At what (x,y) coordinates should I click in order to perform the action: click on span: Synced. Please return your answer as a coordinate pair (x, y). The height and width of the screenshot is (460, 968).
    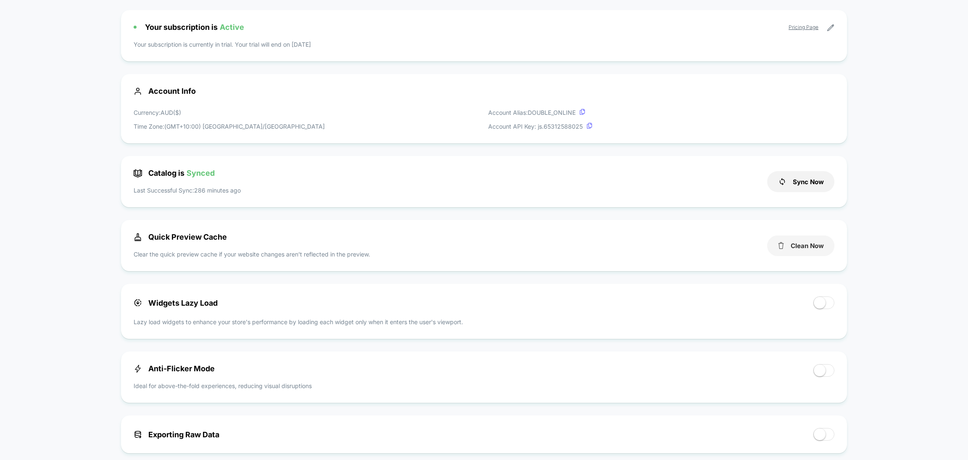
    Looking at the image, I should click on (200, 173).